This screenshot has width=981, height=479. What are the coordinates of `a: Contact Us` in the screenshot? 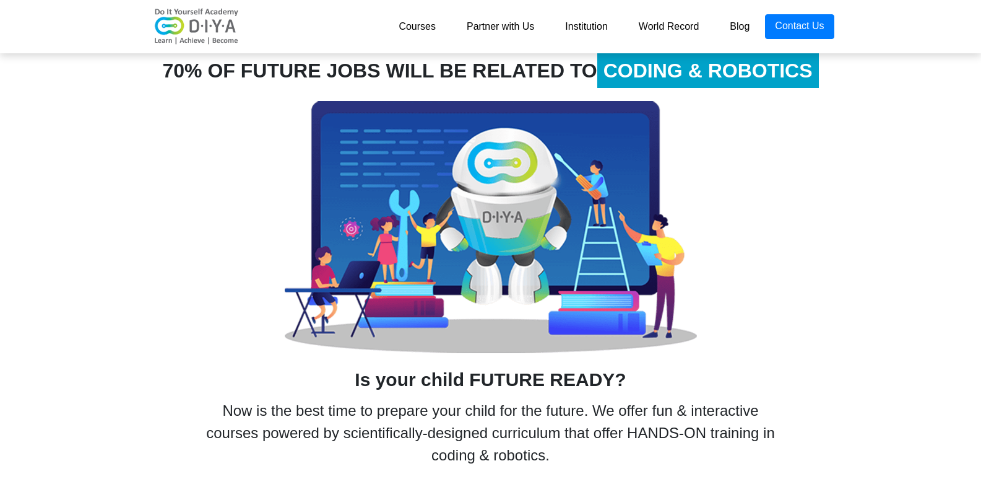 It's located at (799, 27).